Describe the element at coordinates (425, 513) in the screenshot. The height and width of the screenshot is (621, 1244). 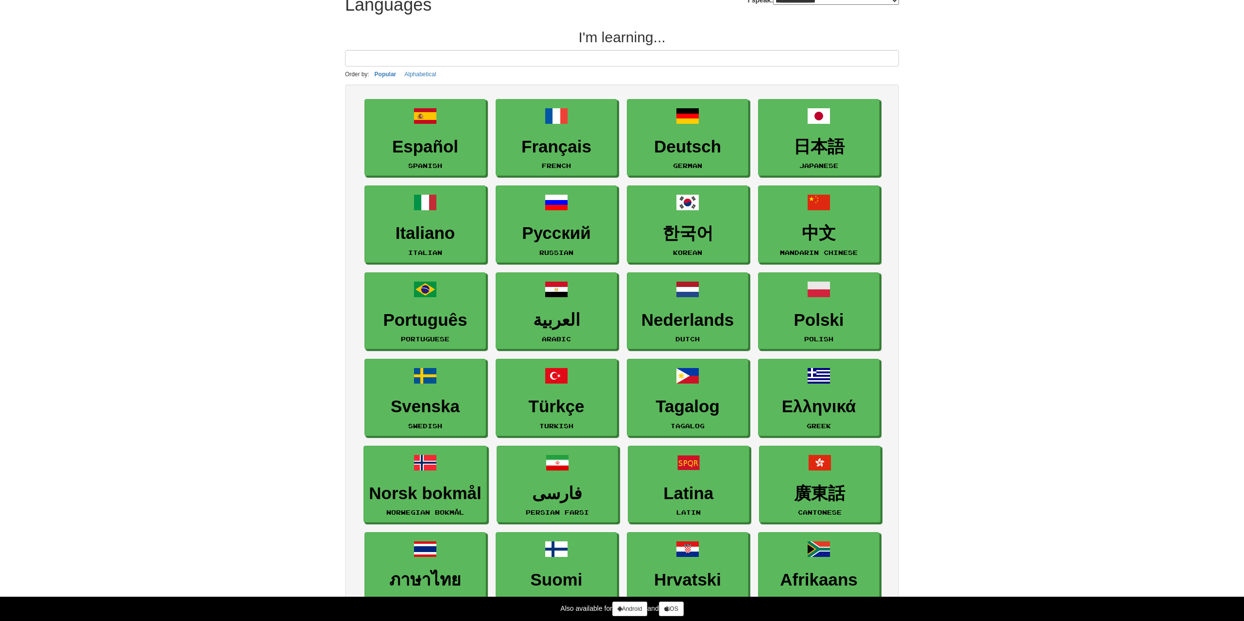
I see `small: Norwegian Bokmål` at that location.